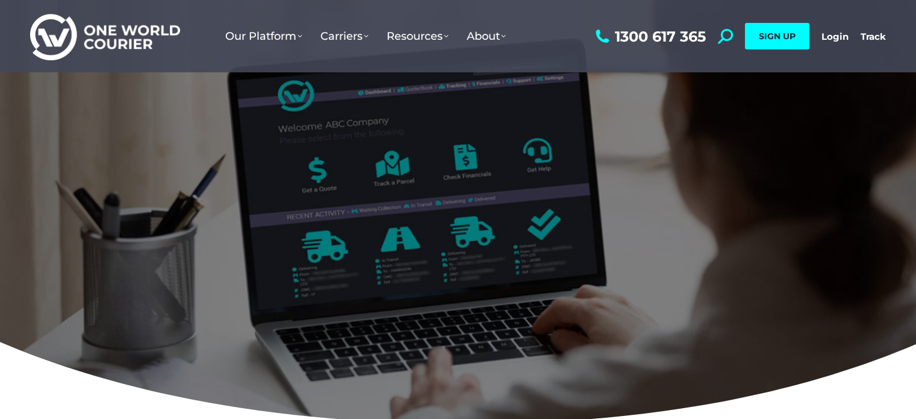 This screenshot has height=419, width=916. Describe the element at coordinates (873, 36) in the screenshot. I see `a: Track` at that location.